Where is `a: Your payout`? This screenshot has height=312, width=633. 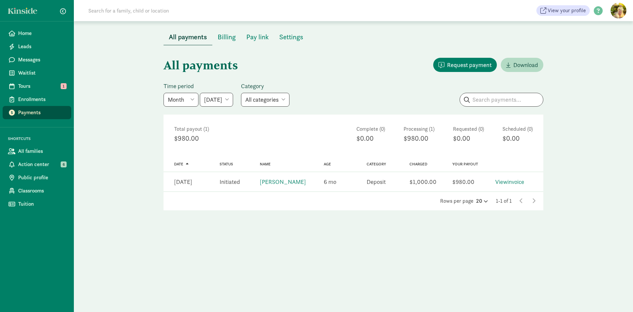 a: Your payout is located at coordinates (465, 164).